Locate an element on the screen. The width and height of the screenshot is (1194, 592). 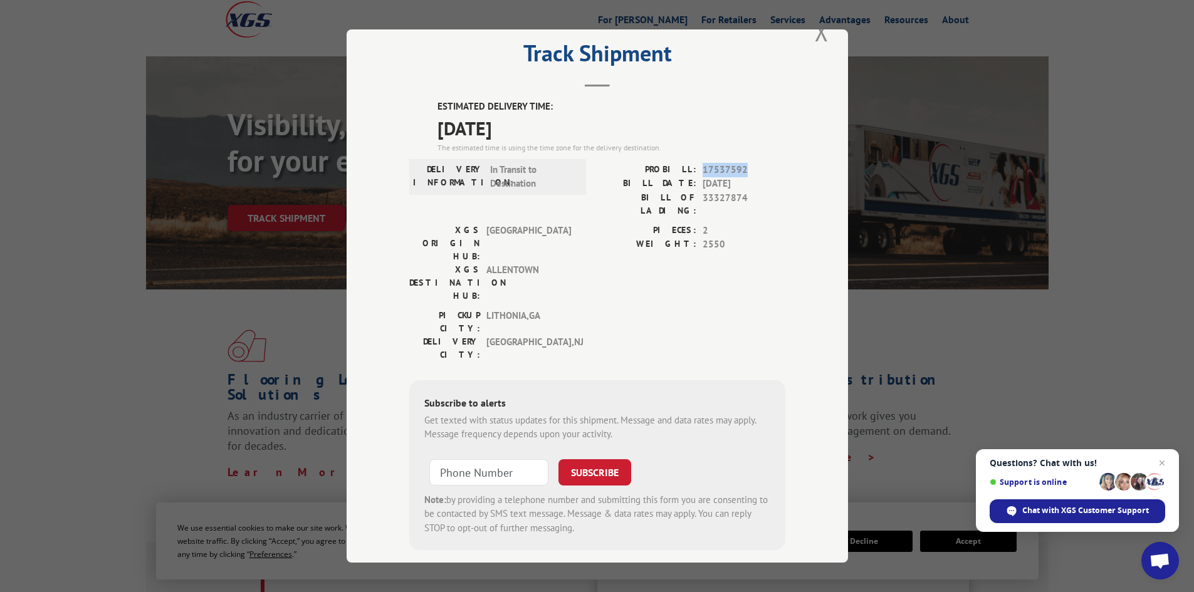
span: 33327874 is located at coordinates (744, 204).